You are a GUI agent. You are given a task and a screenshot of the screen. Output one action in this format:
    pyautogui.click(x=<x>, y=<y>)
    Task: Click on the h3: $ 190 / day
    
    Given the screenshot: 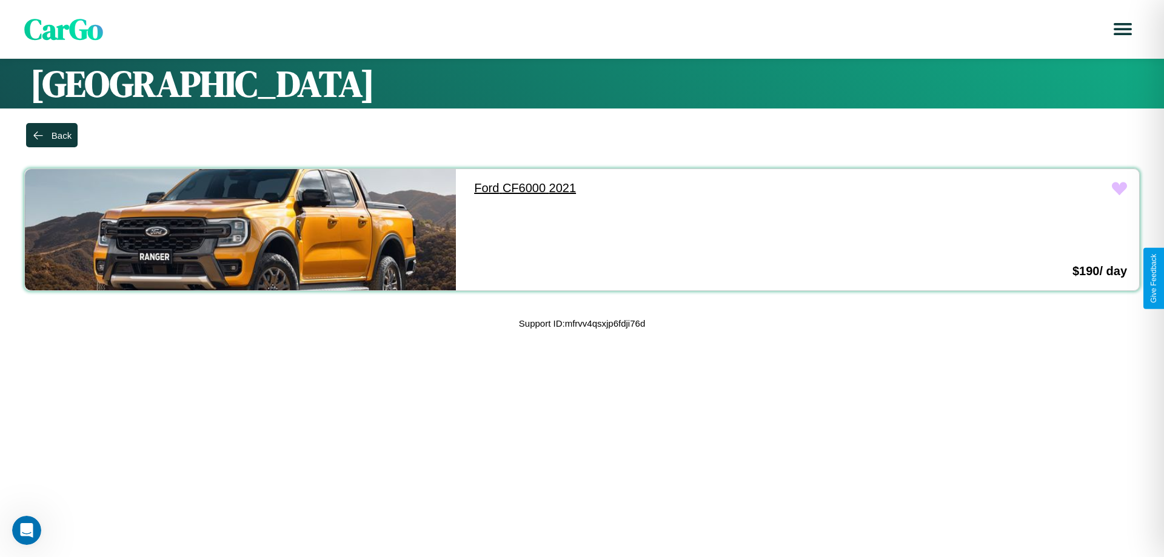 What is the action you would take?
    pyautogui.click(x=1099, y=271)
    